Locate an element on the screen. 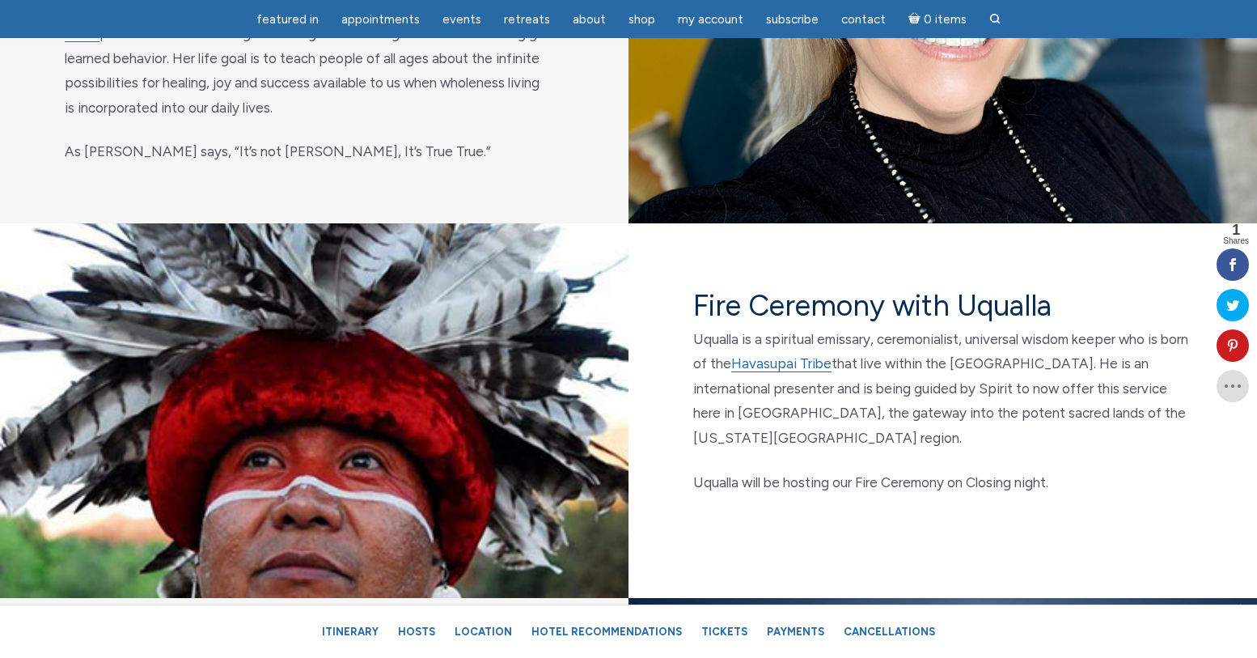 The image size is (1257, 658). a: About is located at coordinates (589, 19).